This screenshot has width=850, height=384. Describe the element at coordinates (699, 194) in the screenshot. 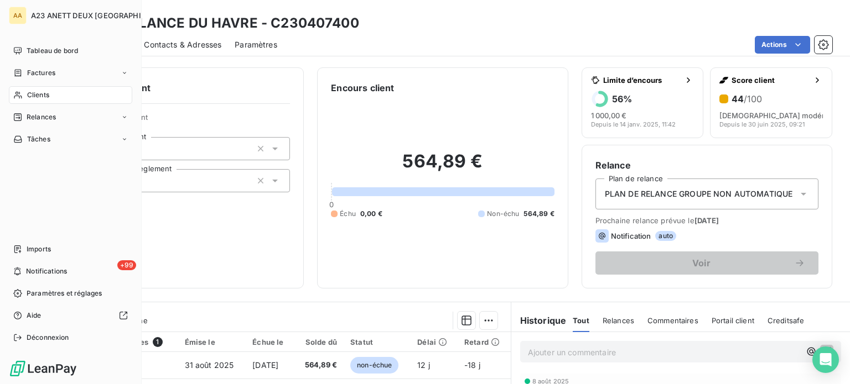

I see `span: PLAN DE RELANCE GROUPE NON AUTOMATIQUE` at that location.